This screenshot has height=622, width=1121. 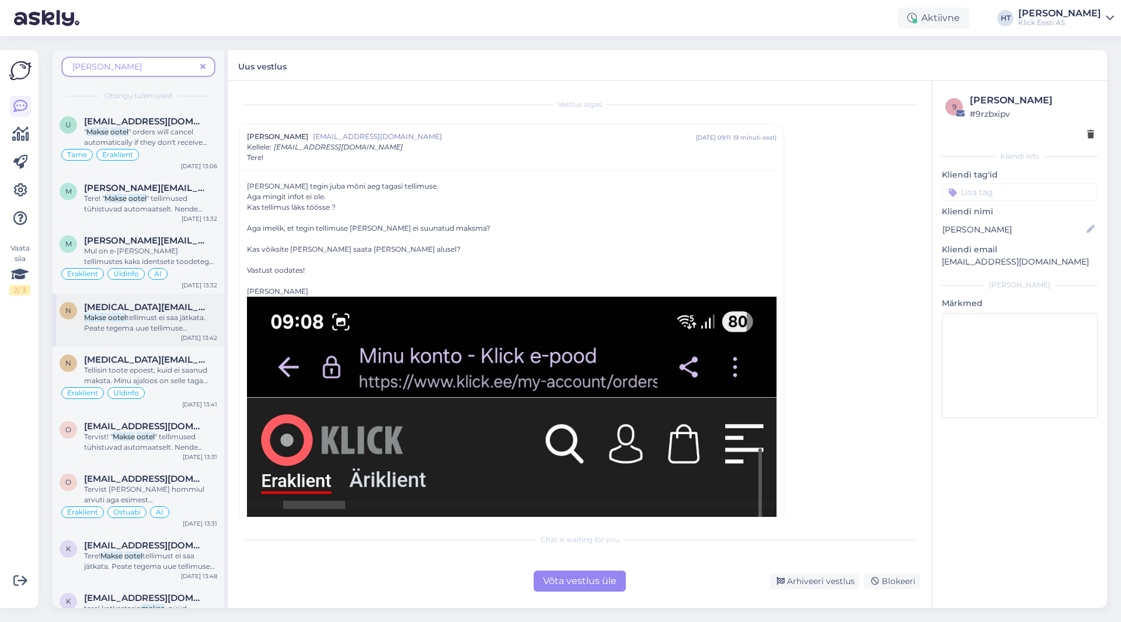 What do you see at coordinates (98, 436) in the screenshot?
I see `span: Tervist! "` at bounding box center [98, 436].